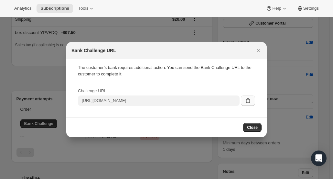 The image size is (333, 179). Describe the element at coordinates (83, 8) in the screenshot. I see `span: Tools` at that location.